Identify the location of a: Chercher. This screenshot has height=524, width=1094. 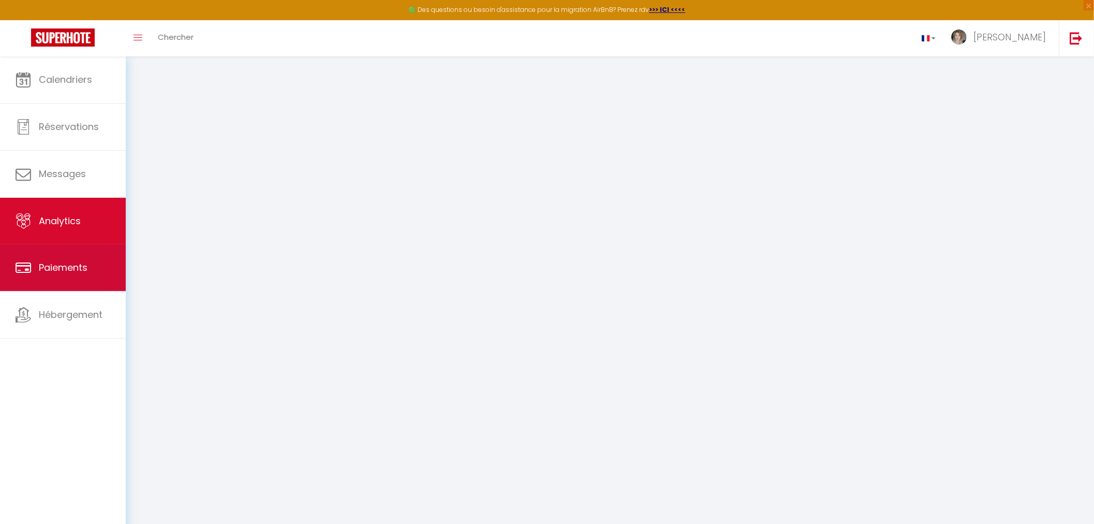
(175, 38).